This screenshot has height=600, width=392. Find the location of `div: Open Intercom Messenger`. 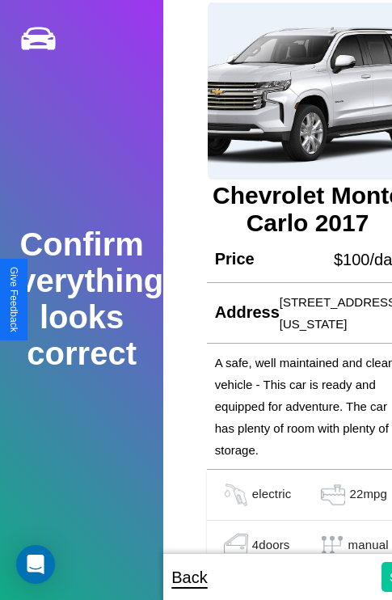

div: Open Intercom Messenger is located at coordinates (36, 565).